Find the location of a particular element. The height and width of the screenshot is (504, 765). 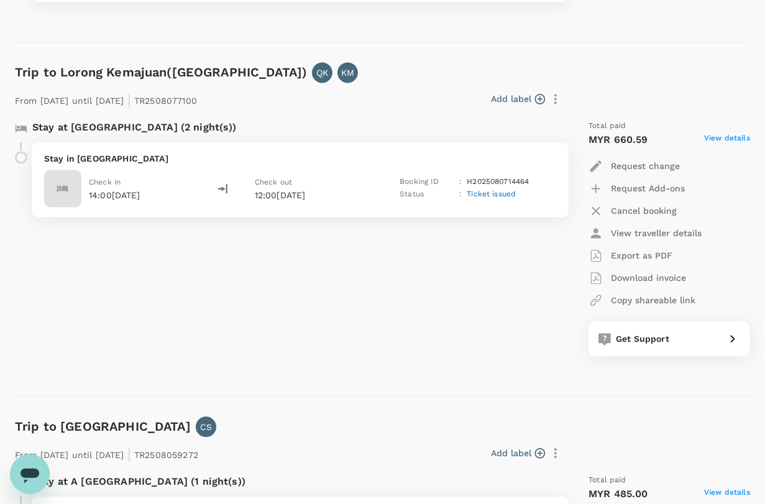

span: Check out is located at coordinates (274, 182).